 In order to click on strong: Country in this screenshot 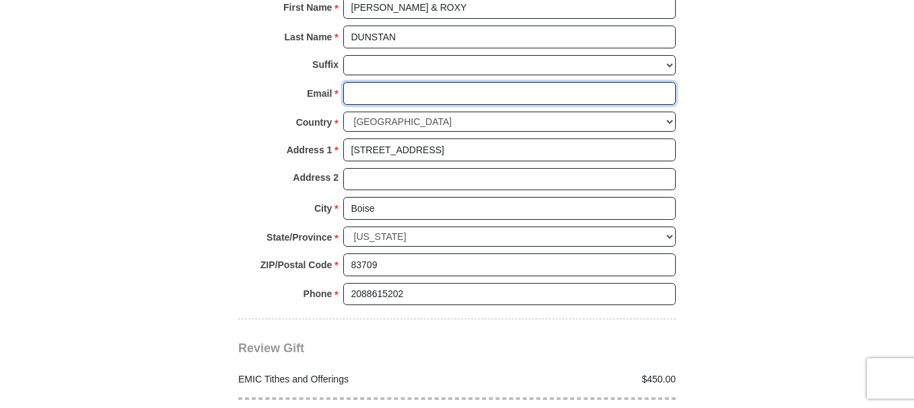, I will do `click(314, 122)`.